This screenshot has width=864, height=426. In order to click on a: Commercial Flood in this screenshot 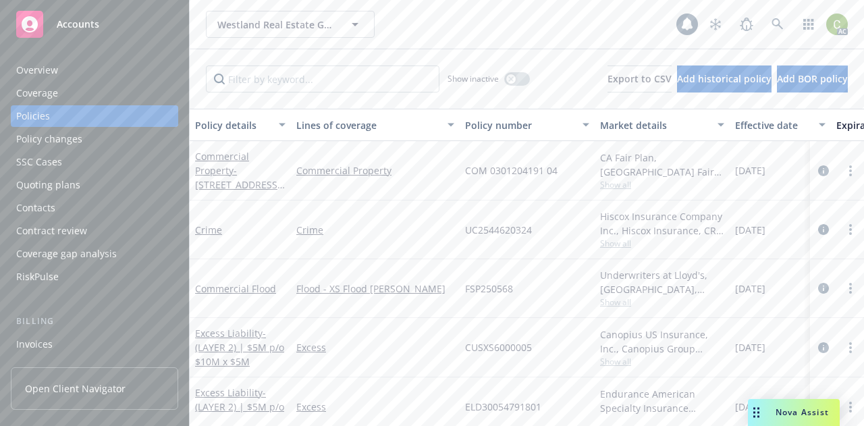, I will do `click(236, 288)`.